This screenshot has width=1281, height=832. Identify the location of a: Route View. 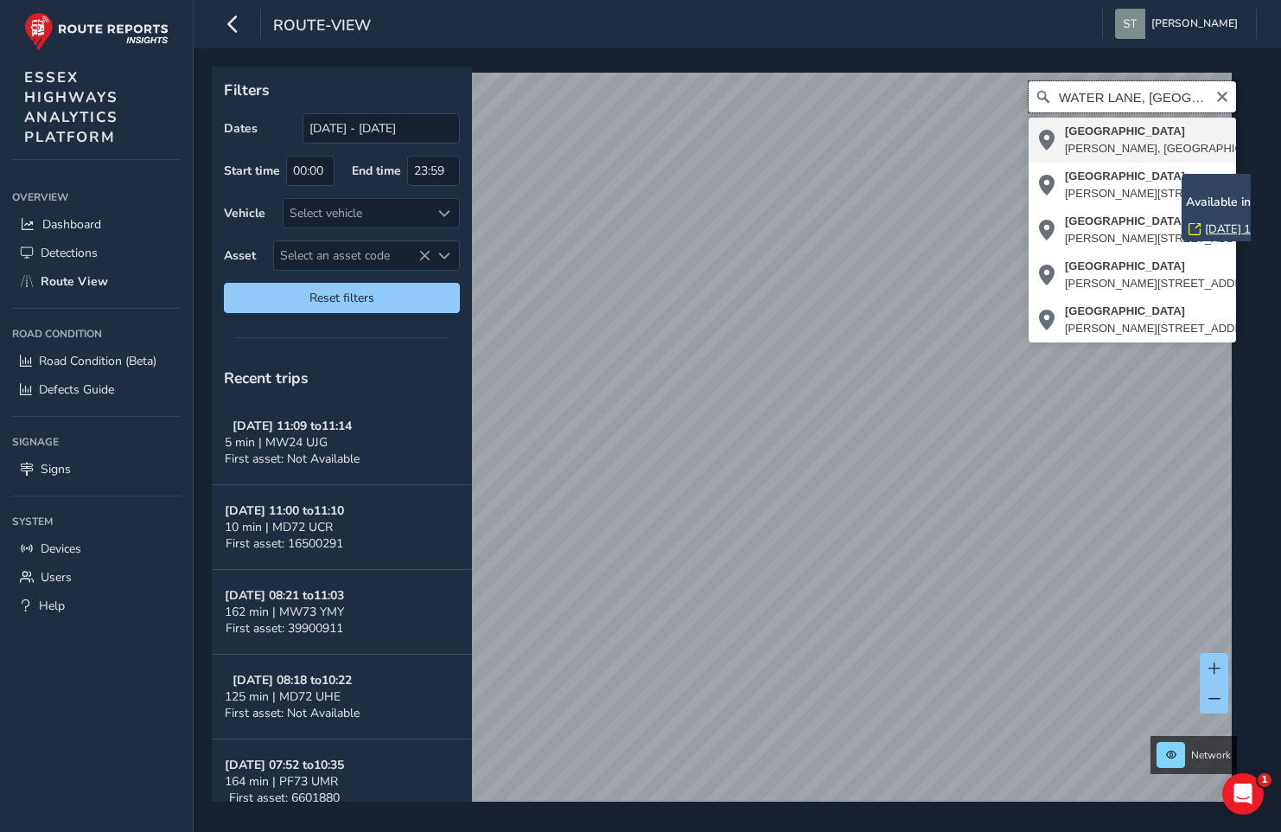
(96, 281).